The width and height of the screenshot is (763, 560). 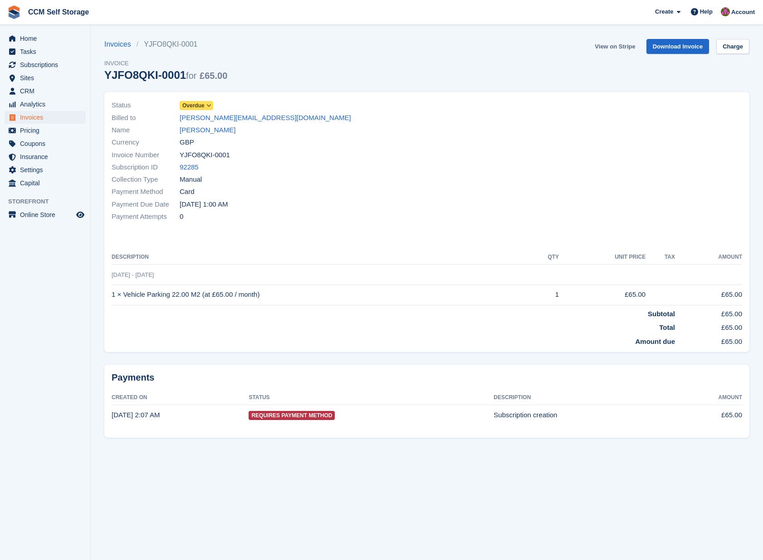 What do you see at coordinates (191, 76) in the screenshot?
I see `span: for` at bounding box center [191, 76].